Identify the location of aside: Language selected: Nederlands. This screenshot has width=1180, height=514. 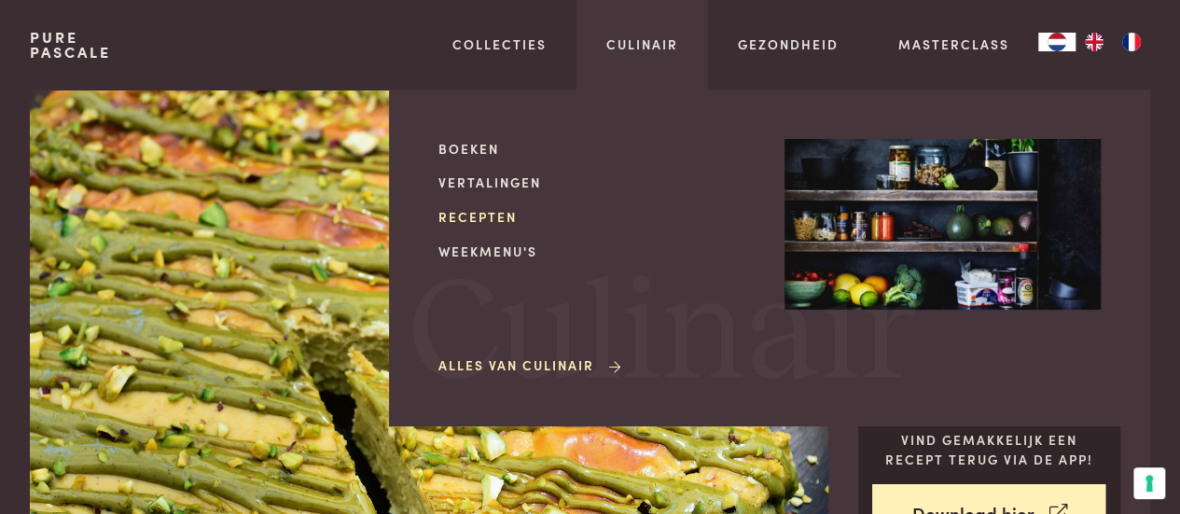
(1094, 42).